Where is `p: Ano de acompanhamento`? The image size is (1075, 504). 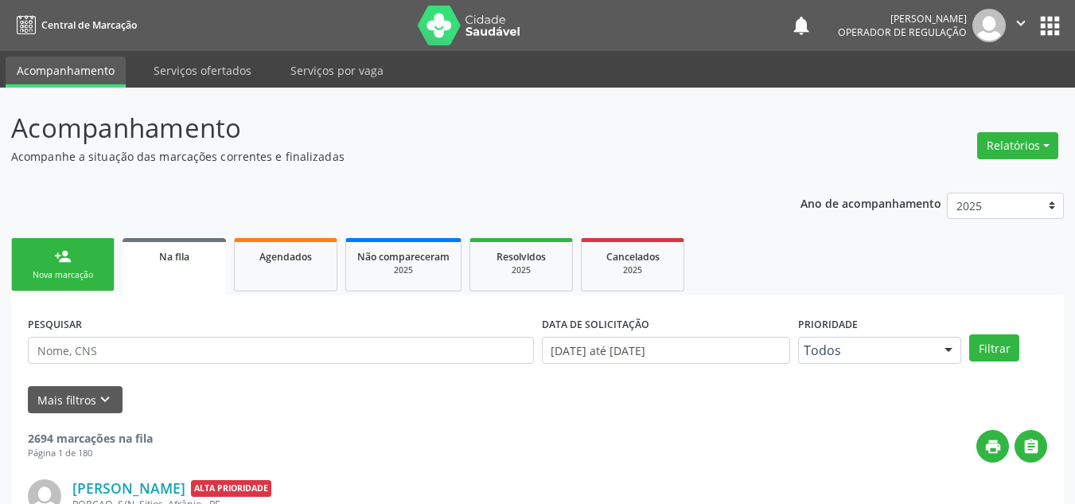 p: Ano de acompanhamento is located at coordinates (870, 202).